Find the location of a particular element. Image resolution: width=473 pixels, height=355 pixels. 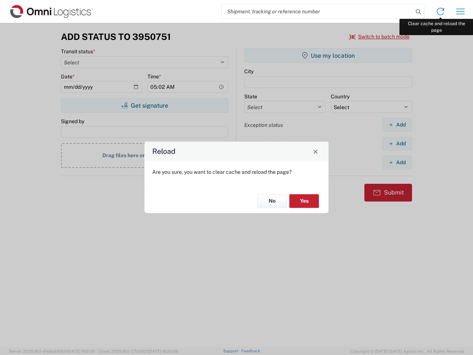

button: No is located at coordinates (272, 201).